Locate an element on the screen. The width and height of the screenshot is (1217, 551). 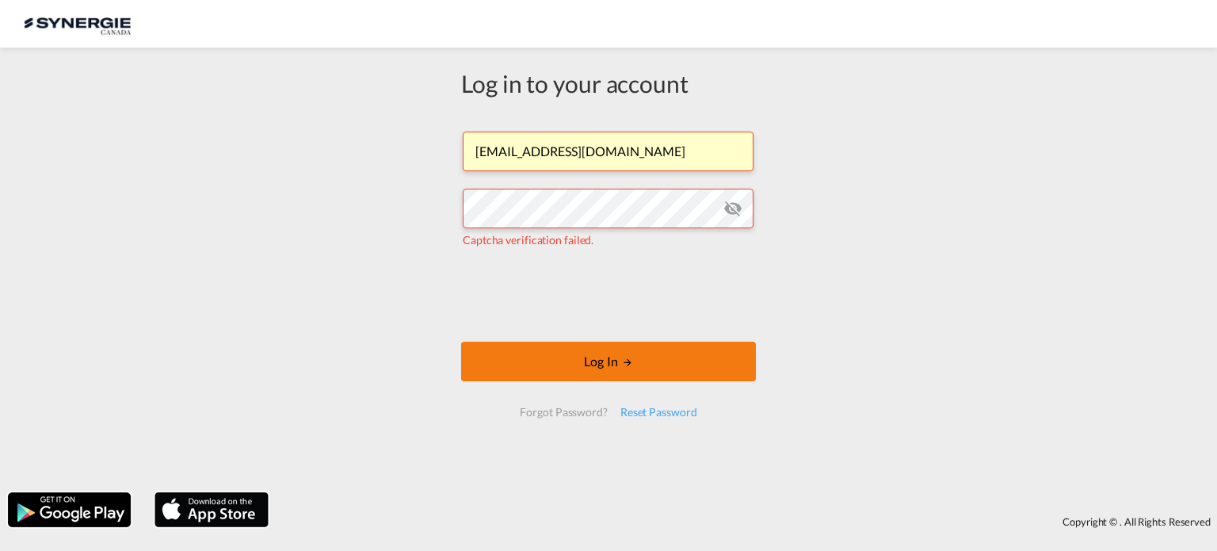
img: 1f56c880d42311ef80fc7dca854c8e59.png is located at coordinates (77, 24).